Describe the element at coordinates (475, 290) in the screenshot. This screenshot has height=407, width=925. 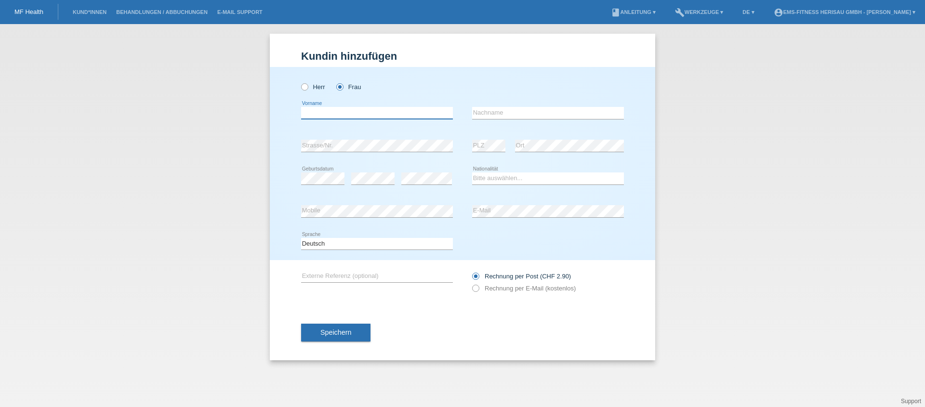
I see `input: Rechnung per E-Mail (kostenlos)` at that location.